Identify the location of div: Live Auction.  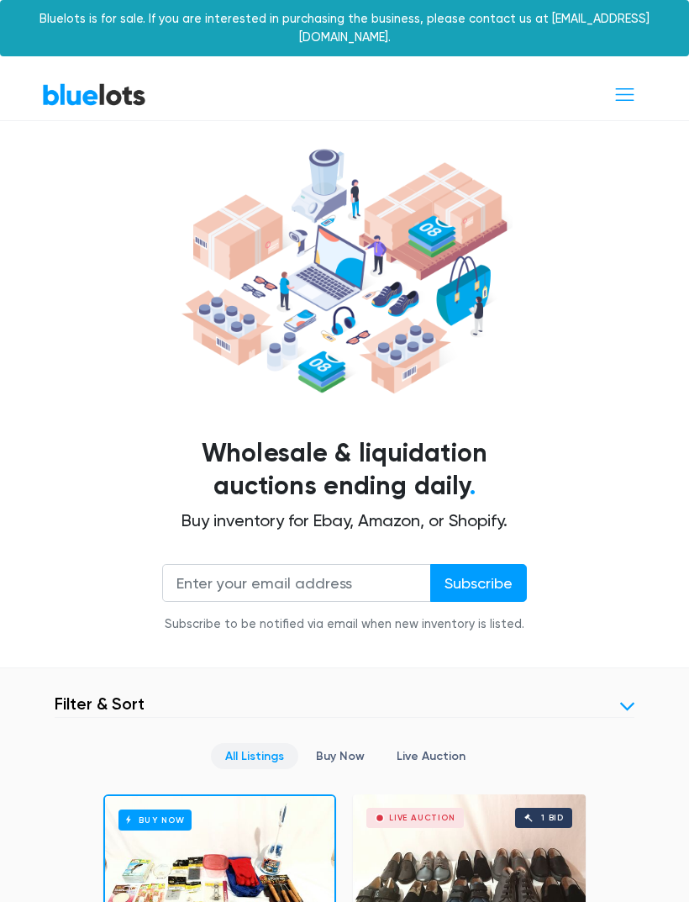
(422, 818).